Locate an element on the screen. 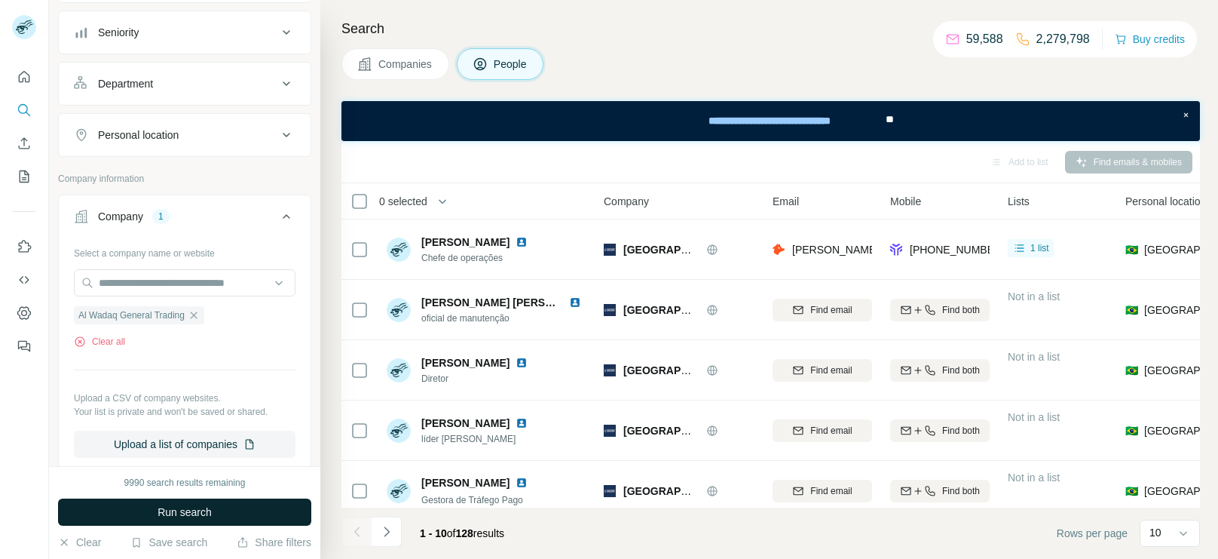 The image size is (1218, 559). span: Personal location is located at coordinates (1166, 201).